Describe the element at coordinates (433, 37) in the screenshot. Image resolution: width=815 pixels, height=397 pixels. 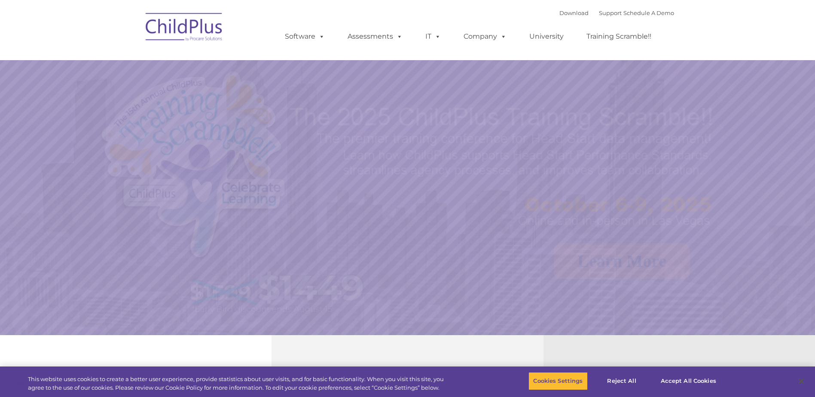
I see `a: IT` at that location.